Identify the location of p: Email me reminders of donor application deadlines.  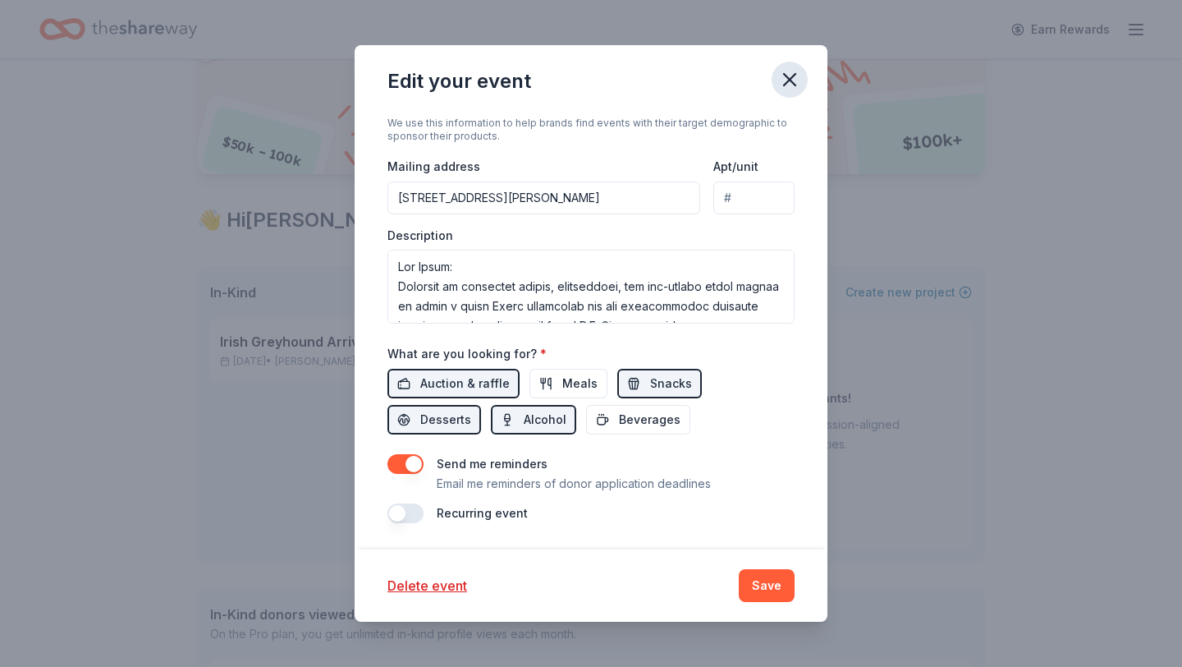
(574, 483).